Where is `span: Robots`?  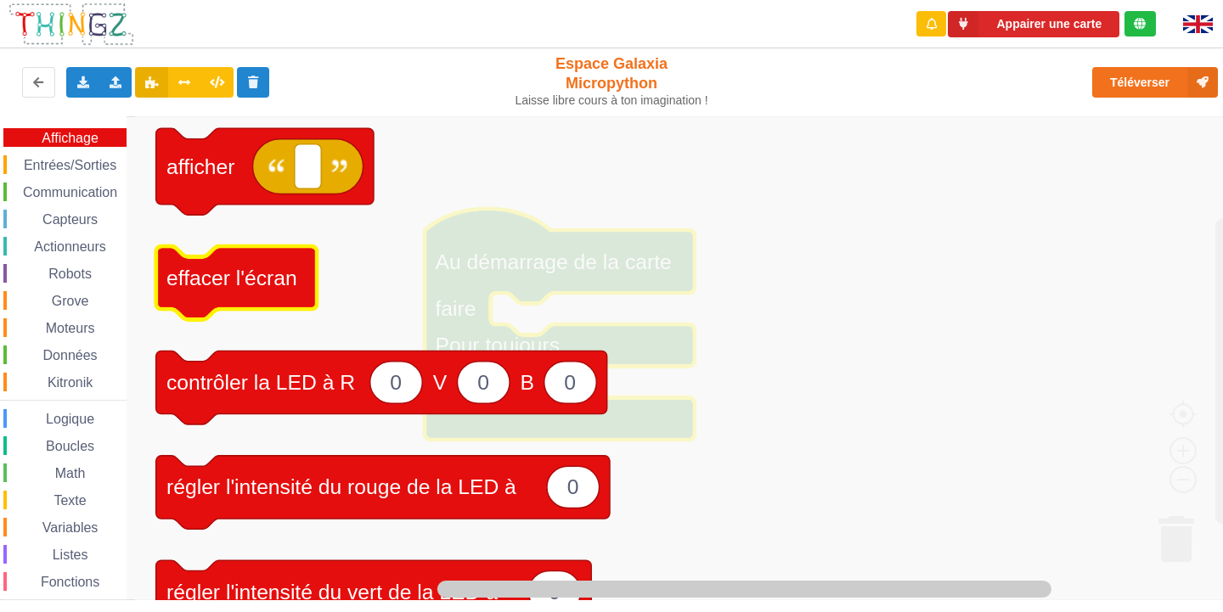
span: Robots is located at coordinates (70, 273).